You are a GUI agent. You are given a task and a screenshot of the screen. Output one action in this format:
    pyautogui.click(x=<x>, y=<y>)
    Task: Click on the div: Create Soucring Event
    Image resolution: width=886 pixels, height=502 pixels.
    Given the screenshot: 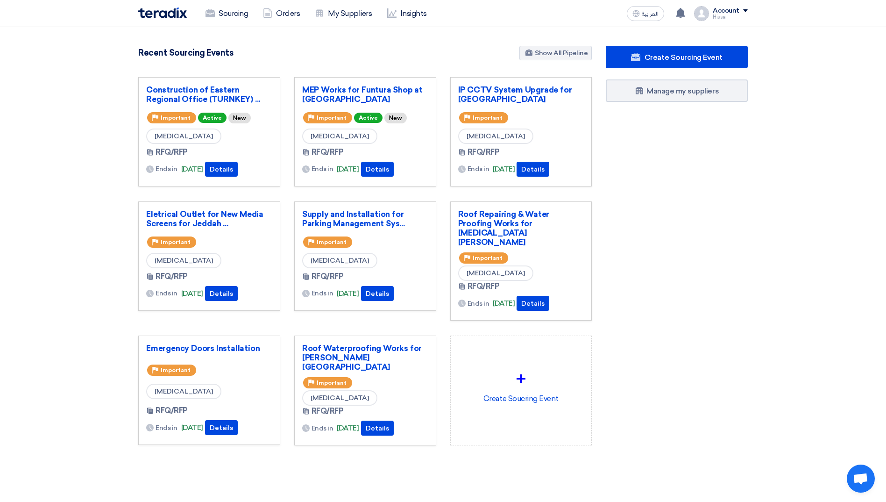 What is the action you would take?
    pyautogui.click(x=521, y=385)
    